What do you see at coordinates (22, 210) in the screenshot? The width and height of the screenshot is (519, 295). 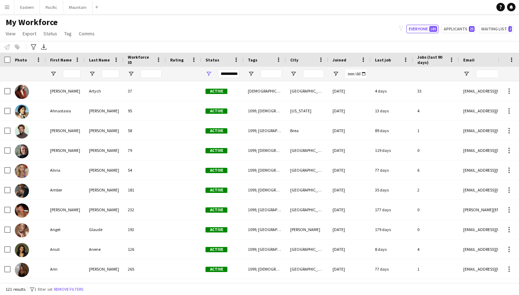 I see `img: Anabel Carroll` at bounding box center [22, 210].